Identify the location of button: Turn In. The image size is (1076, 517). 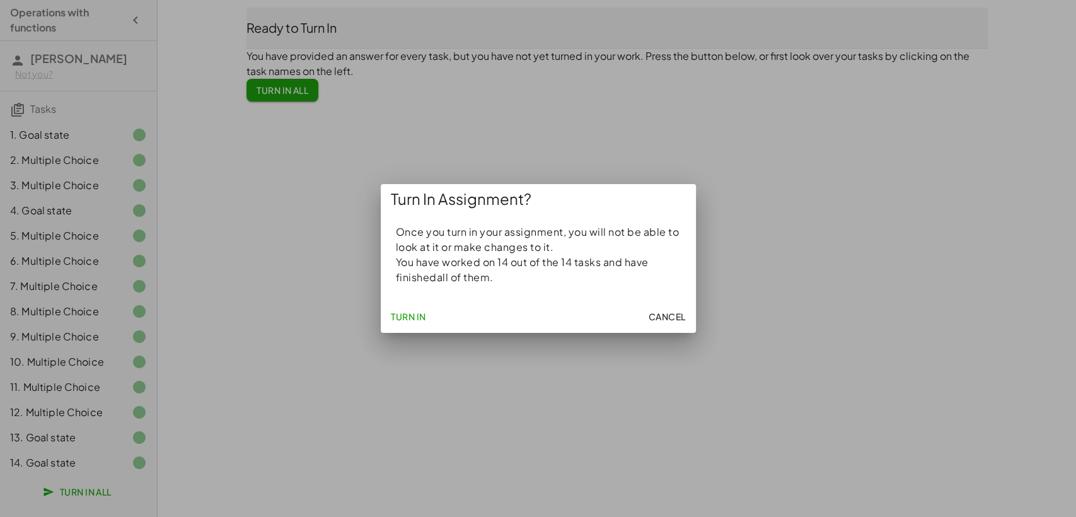
(408, 316).